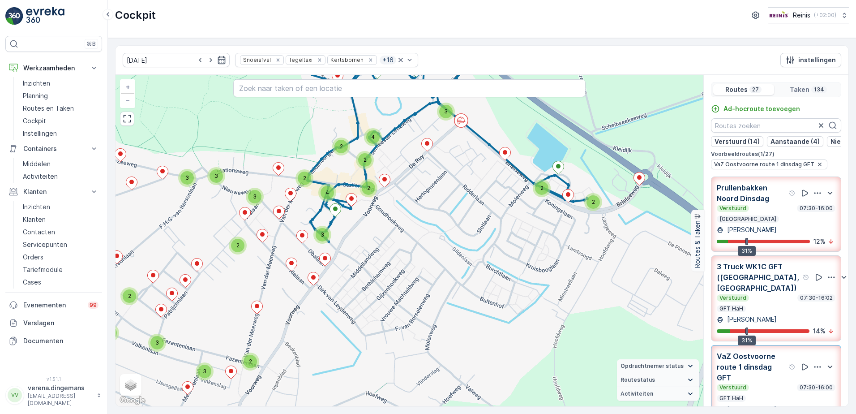 This screenshot has width=856, height=414. What do you see at coordinates (61, 341) in the screenshot?
I see `p: Documenten` at bounding box center [61, 341].